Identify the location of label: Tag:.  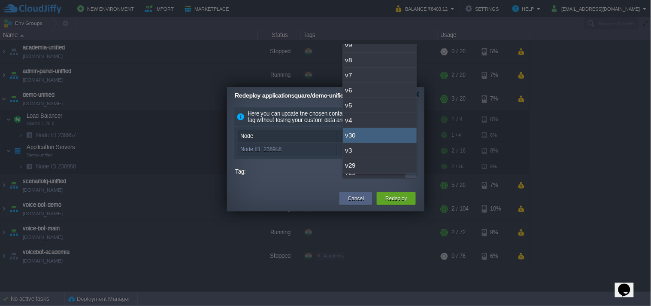
(288, 171).